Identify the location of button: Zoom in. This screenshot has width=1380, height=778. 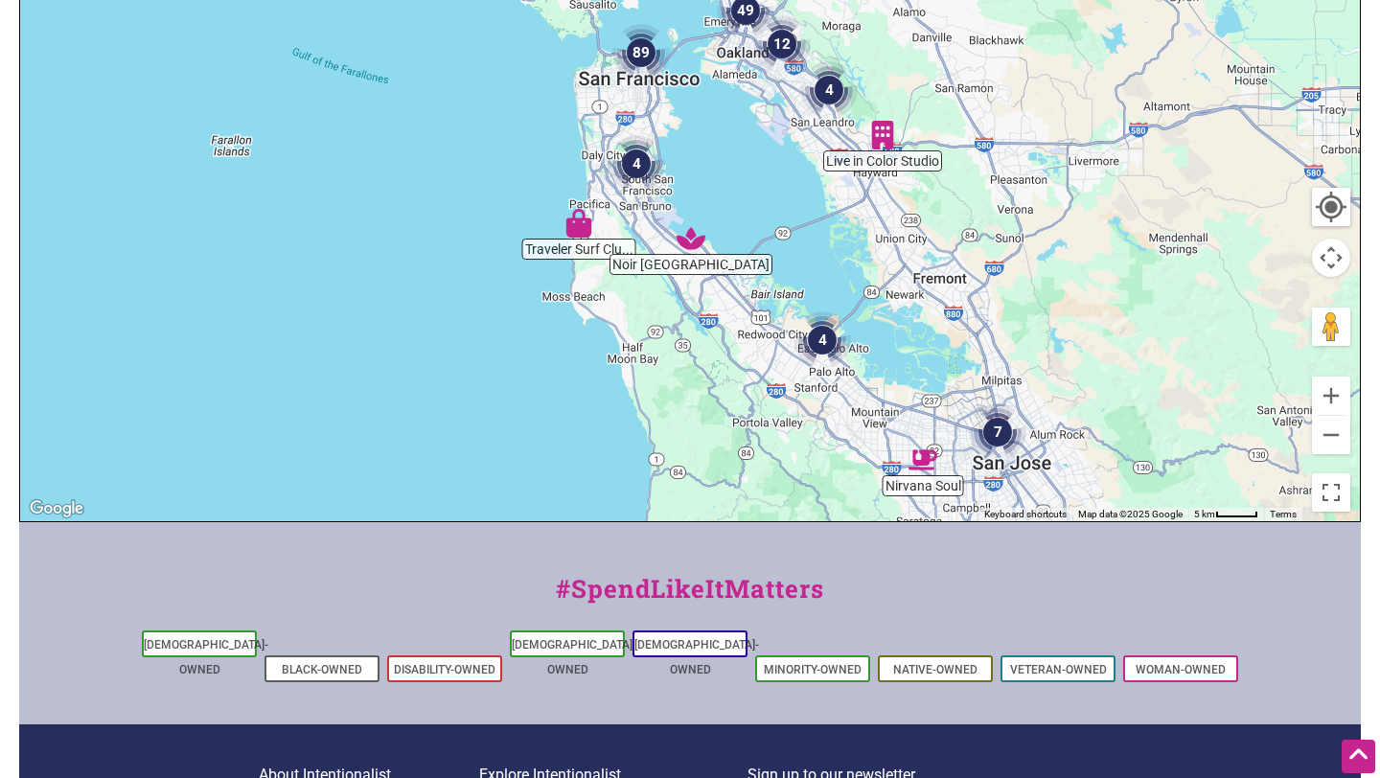
(1331, 396).